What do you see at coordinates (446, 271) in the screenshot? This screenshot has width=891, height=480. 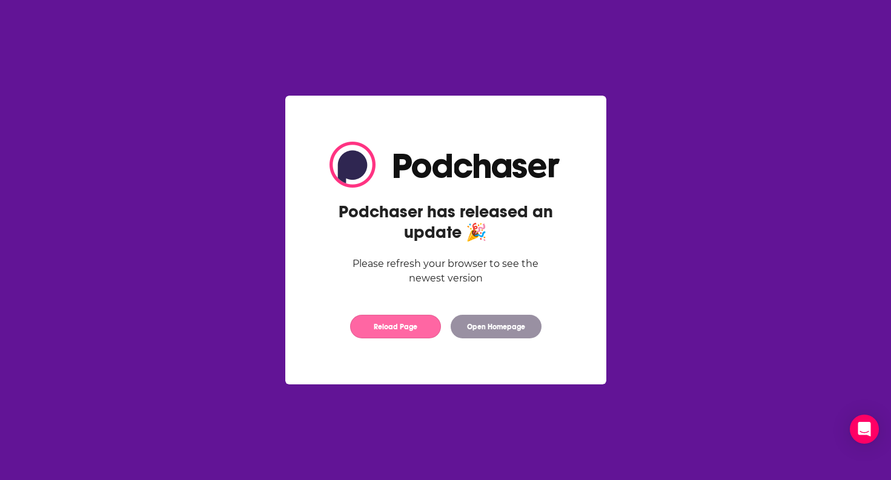 I see `div: Please refresh your browser to see the newest version` at bounding box center [446, 271].